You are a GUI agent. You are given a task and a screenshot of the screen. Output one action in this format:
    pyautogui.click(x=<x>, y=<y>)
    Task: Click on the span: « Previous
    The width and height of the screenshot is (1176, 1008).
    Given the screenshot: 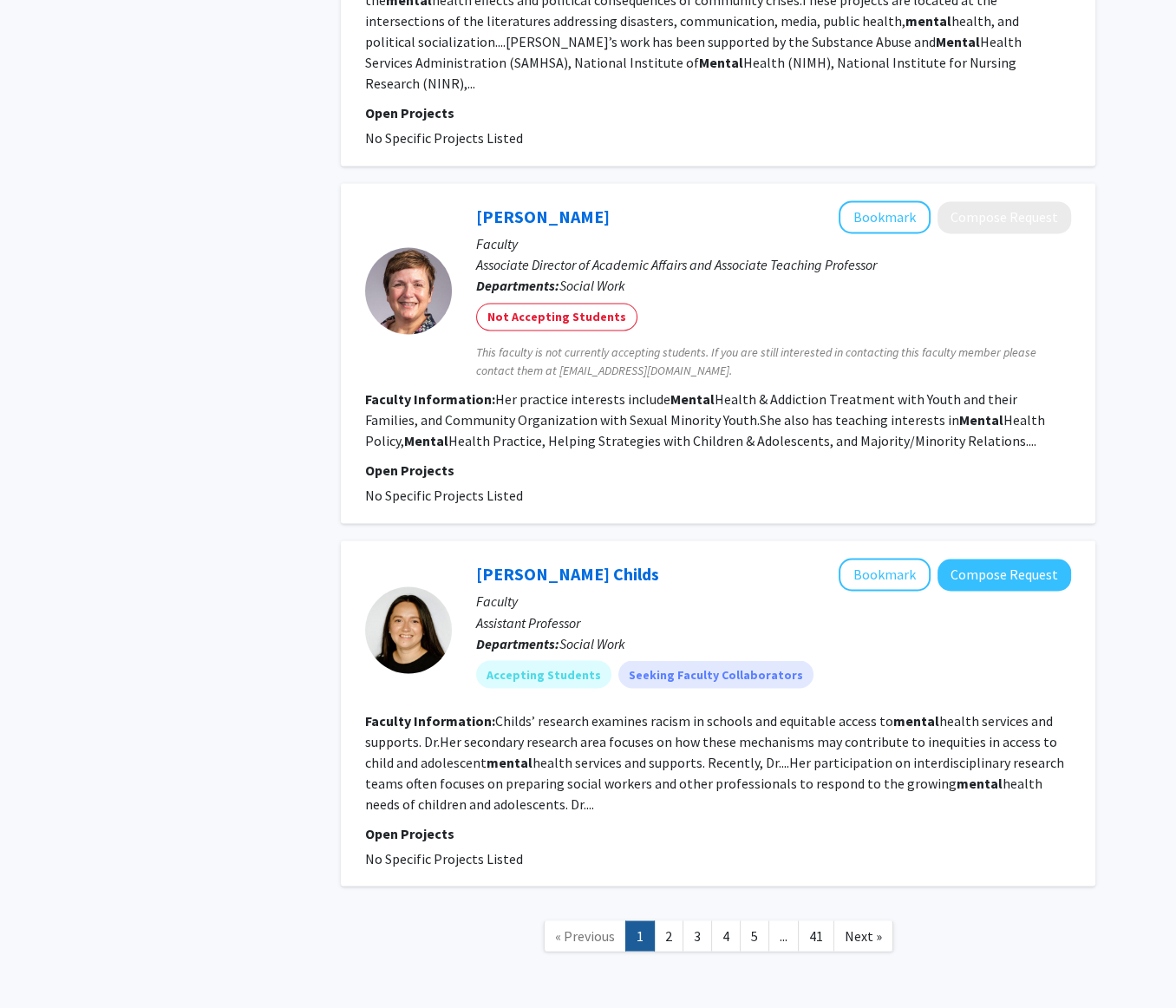 What is the action you would take?
    pyautogui.click(x=585, y=935)
    